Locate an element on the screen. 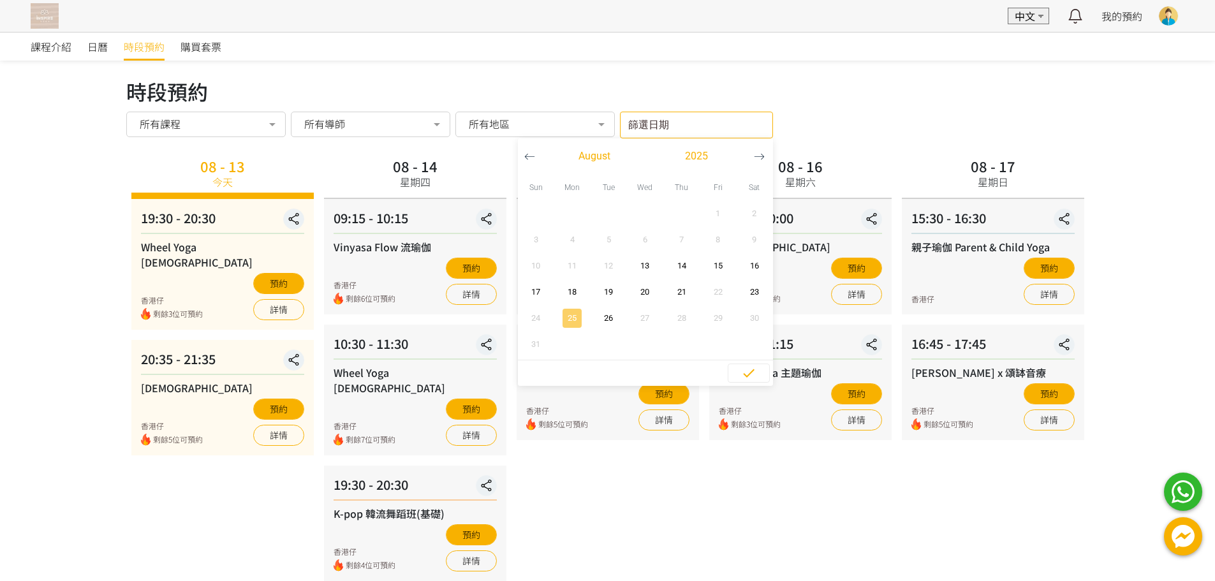 The image size is (1215, 581). div: 星期四 is located at coordinates (415, 182).